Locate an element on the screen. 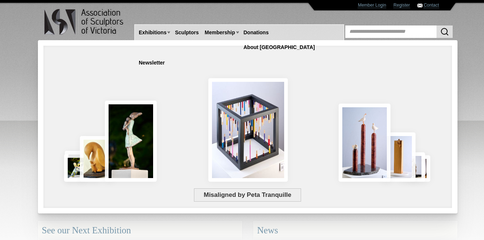 The width and height of the screenshot is (484, 240). a: Membership is located at coordinates (220, 32).